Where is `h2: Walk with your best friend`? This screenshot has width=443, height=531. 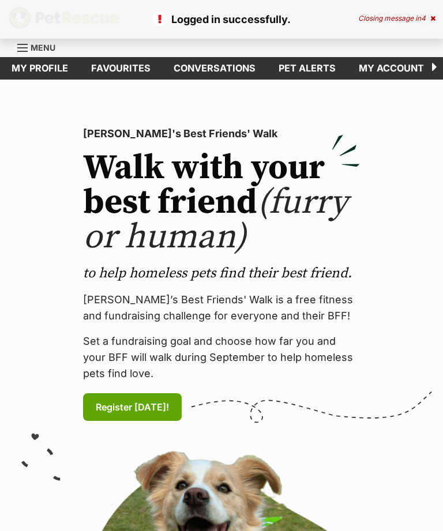 h2: Walk with your best friend is located at coordinates (221, 203).